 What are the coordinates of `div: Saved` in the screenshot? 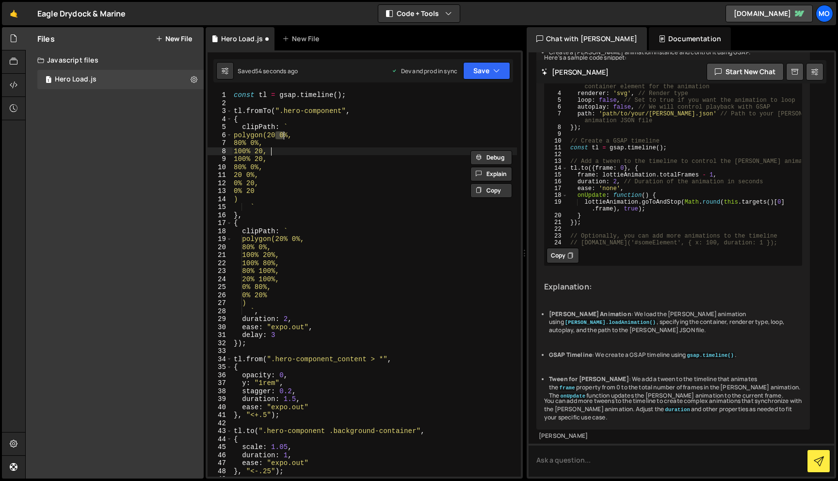 It's located at (268, 71).